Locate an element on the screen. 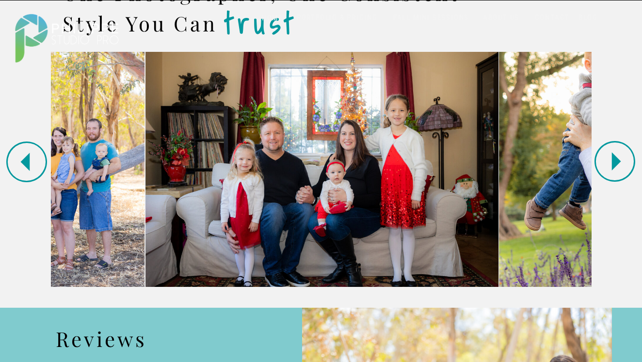 This screenshot has width=642, height=362. nav: ABOUT US is located at coordinates (501, 17).